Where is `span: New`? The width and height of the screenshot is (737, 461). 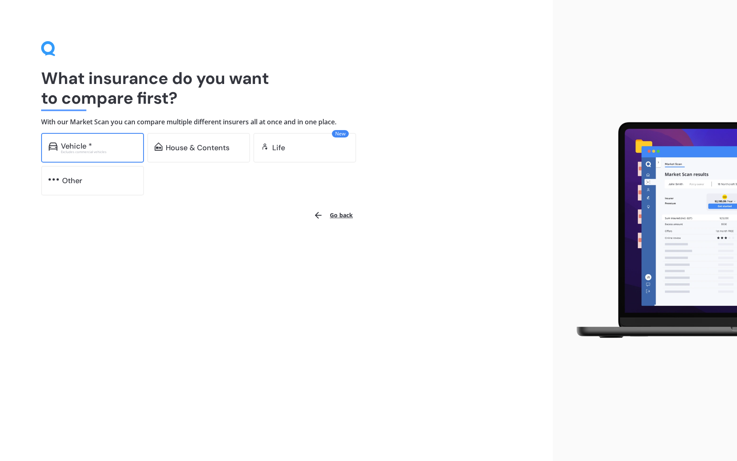 span: New is located at coordinates (340, 134).